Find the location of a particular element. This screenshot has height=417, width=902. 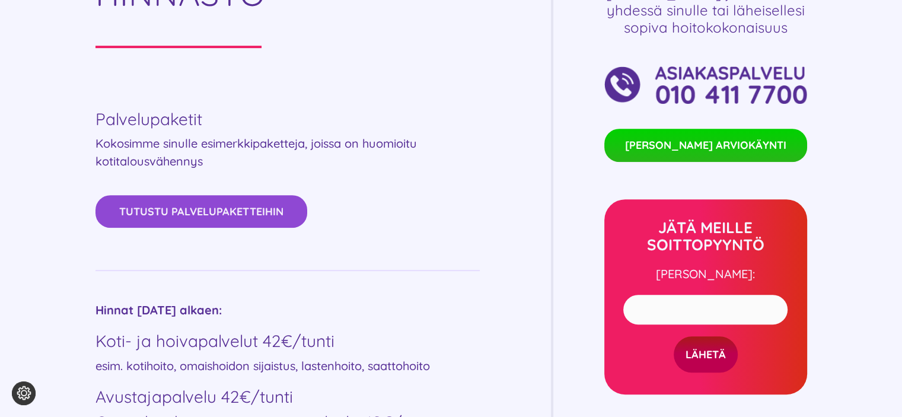

h4: Koti- ja hoivapalvelut 42€/tunti is located at coordinates (288, 341).